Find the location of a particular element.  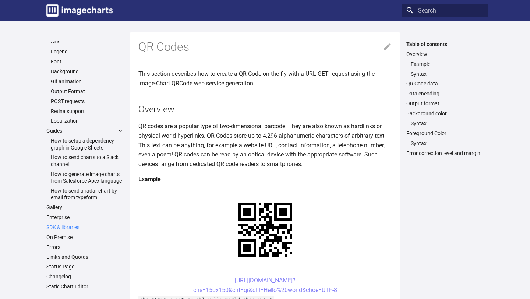

a: Overview is located at coordinates (445, 54).